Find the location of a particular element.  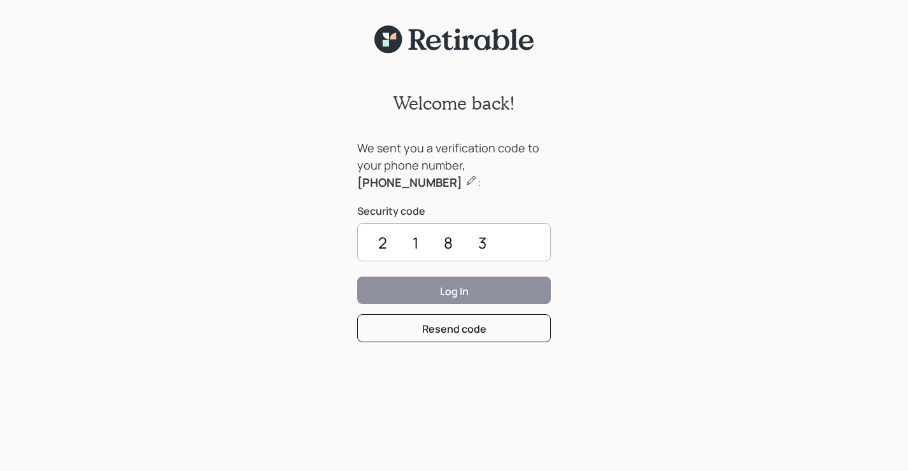

h2: Welcome back! is located at coordinates (454, 103).